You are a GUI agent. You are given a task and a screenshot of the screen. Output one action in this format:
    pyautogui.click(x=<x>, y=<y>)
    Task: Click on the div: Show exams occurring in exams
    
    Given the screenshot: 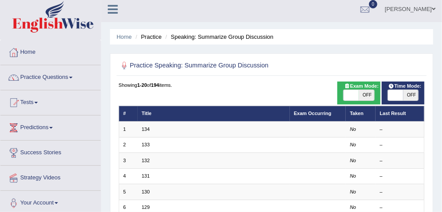 What is the action you would take?
    pyautogui.click(x=359, y=93)
    